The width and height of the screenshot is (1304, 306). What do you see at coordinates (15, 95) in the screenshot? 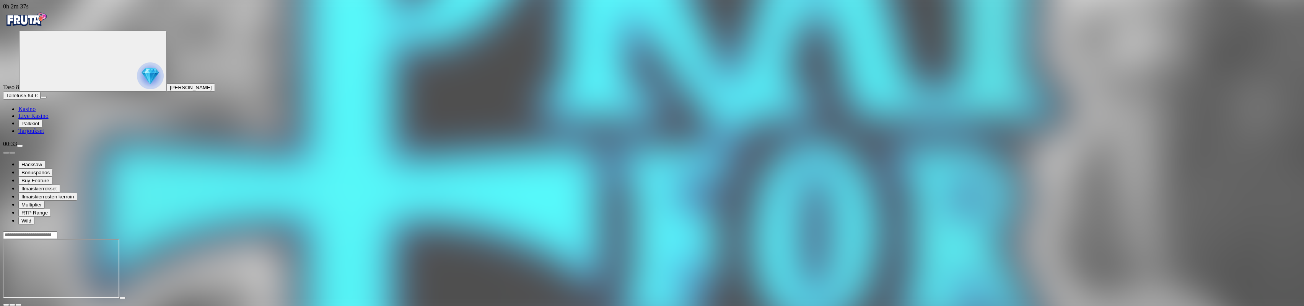
I see `span: Talletus` at bounding box center [15, 95].